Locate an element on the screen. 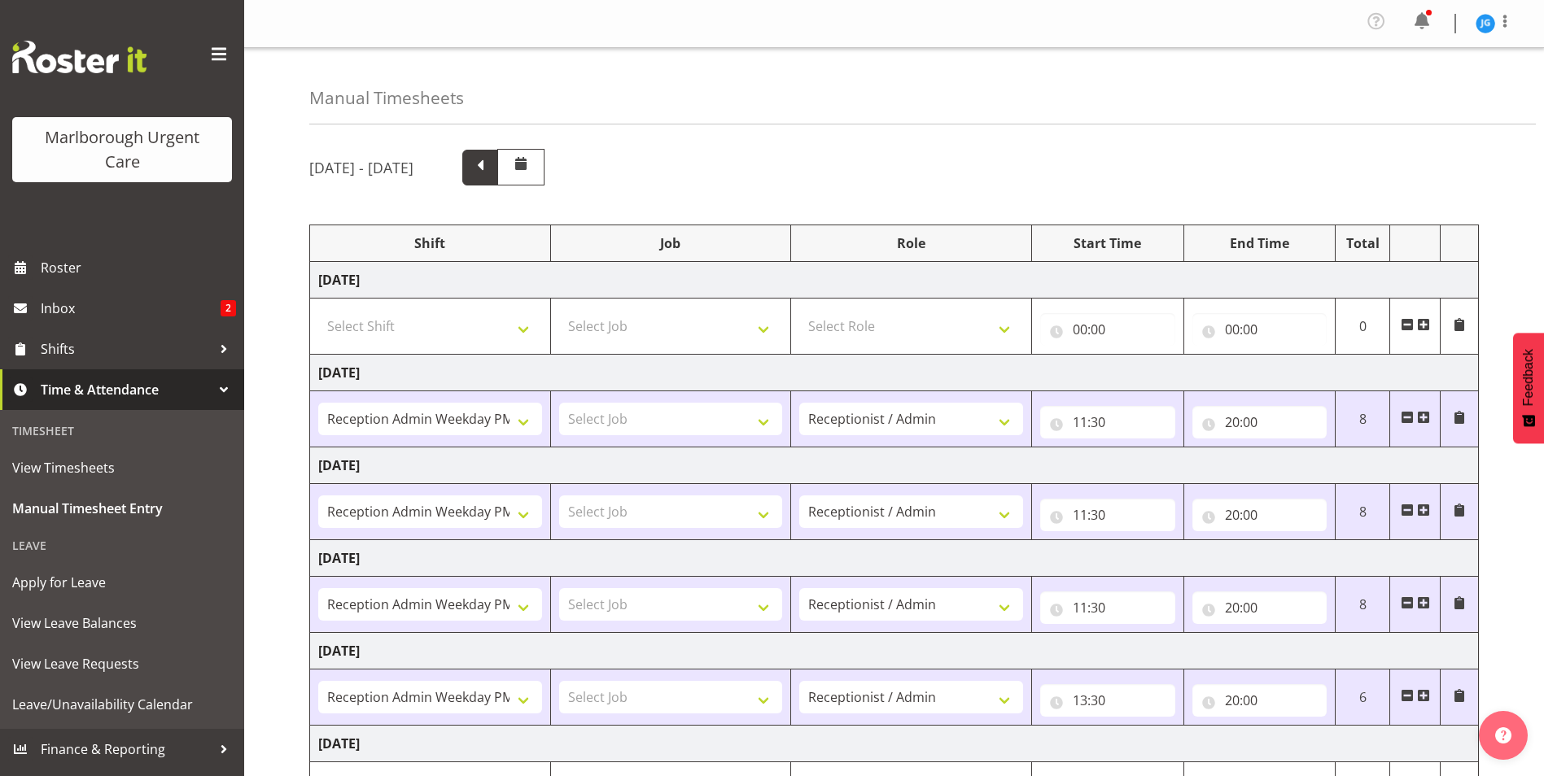 This screenshot has height=776, width=1544. td: 0 is located at coordinates (1362, 326).